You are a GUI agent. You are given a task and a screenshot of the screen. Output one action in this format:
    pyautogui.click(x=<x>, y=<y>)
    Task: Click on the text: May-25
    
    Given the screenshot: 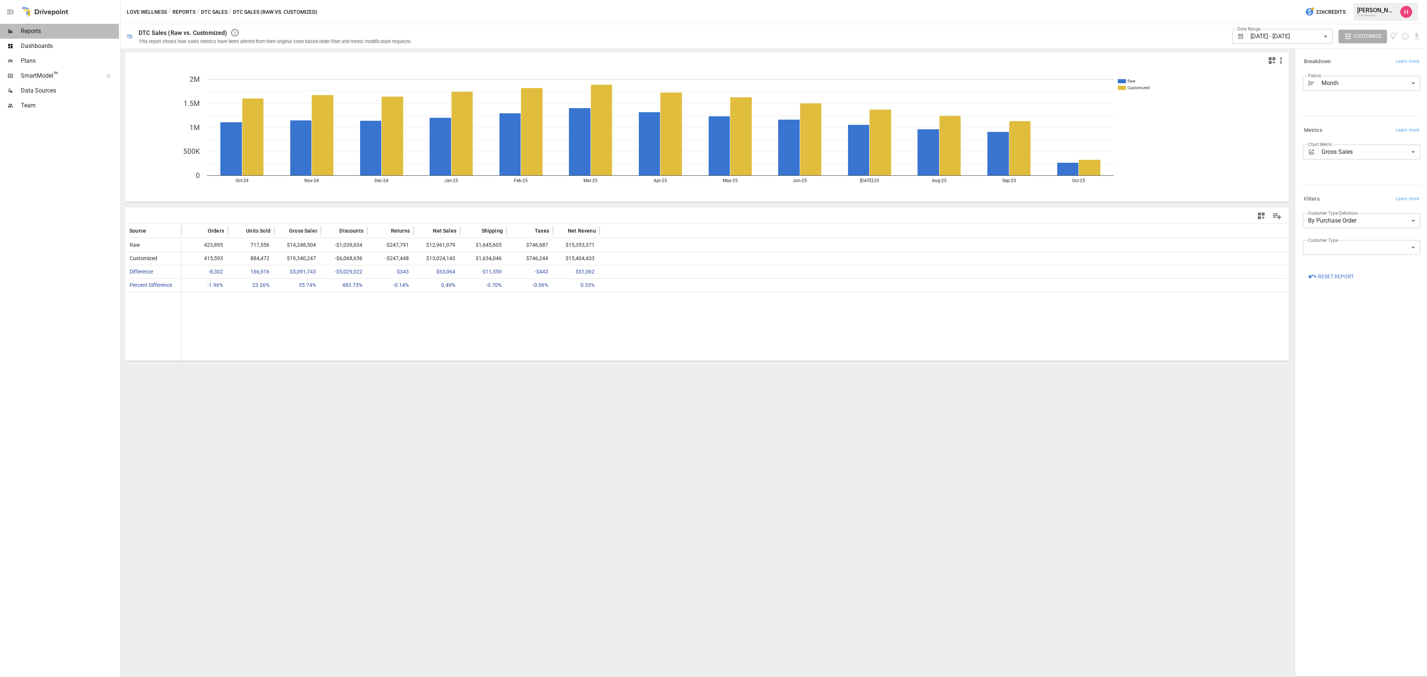 What is the action you would take?
    pyautogui.click(x=730, y=181)
    